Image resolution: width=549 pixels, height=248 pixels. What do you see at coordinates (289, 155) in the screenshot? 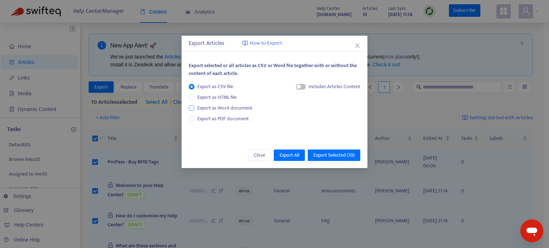
I see `span: Export All` at bounding box center [289, 155].